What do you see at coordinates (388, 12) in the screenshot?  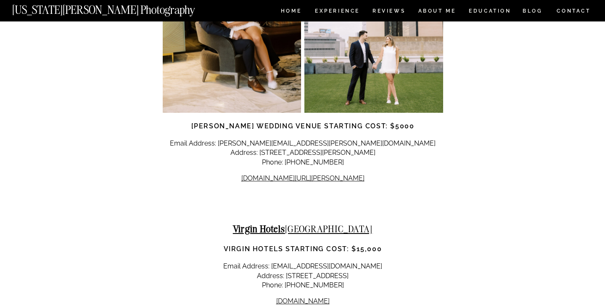 I see `nav: REVIEWS` at bounding box center [388, 12].